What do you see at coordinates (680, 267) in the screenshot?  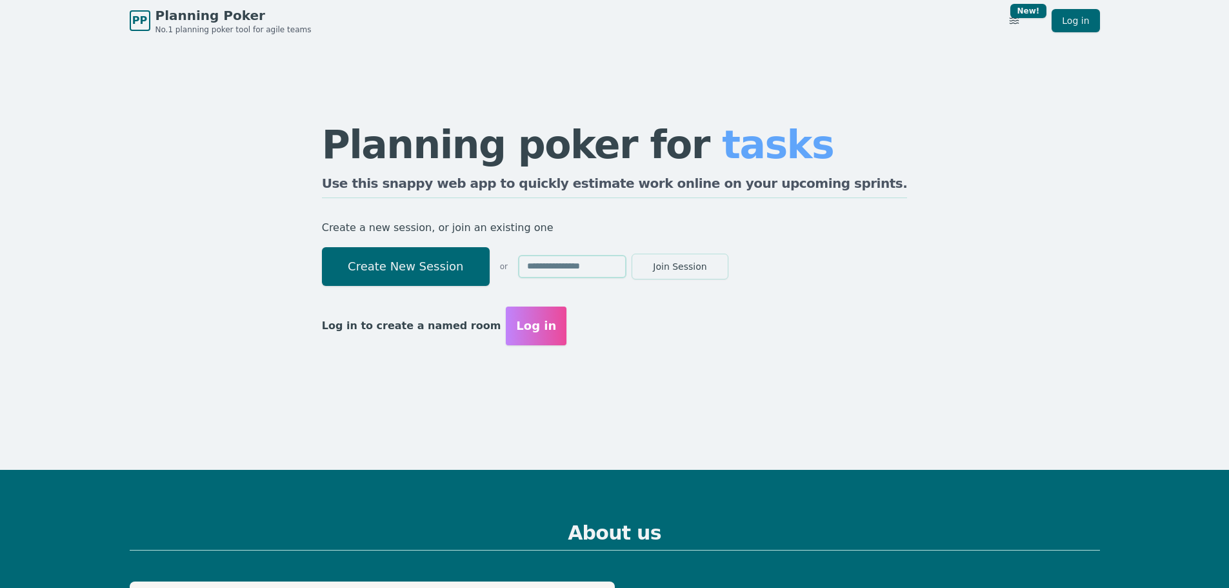 I see `button: Join Session` at bounding box center [680, 267].